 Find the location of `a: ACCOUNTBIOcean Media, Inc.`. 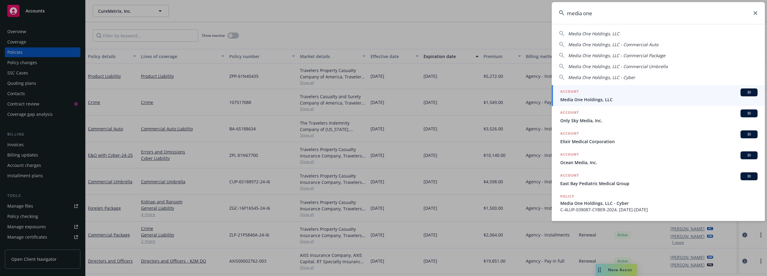

a: ACCOUNTBIOcean Media, Inc. is located at coordinates (658, 159).